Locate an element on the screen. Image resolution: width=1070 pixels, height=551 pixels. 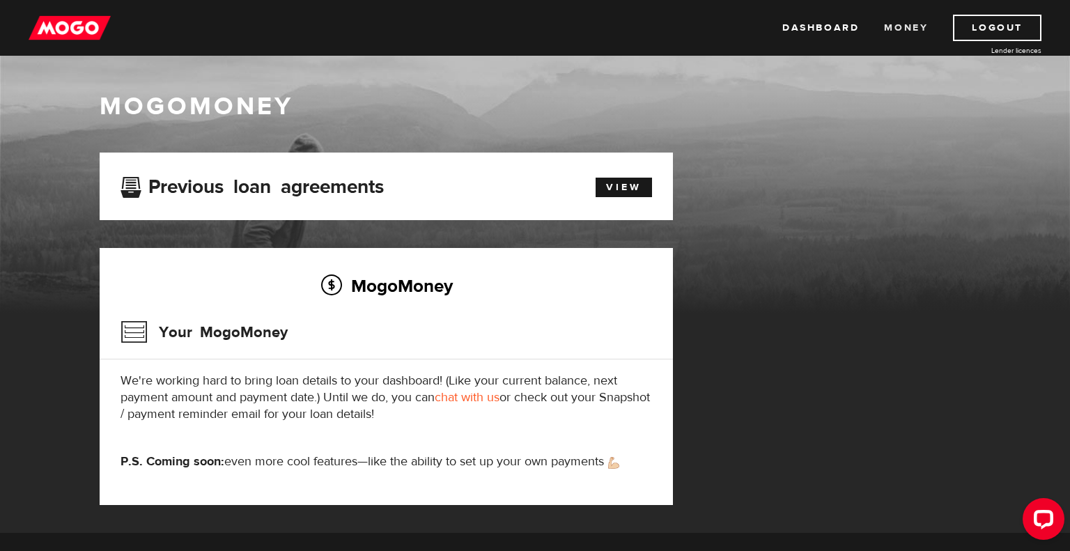
h3: Your MogoMoney is located at coordinates (204, 332).